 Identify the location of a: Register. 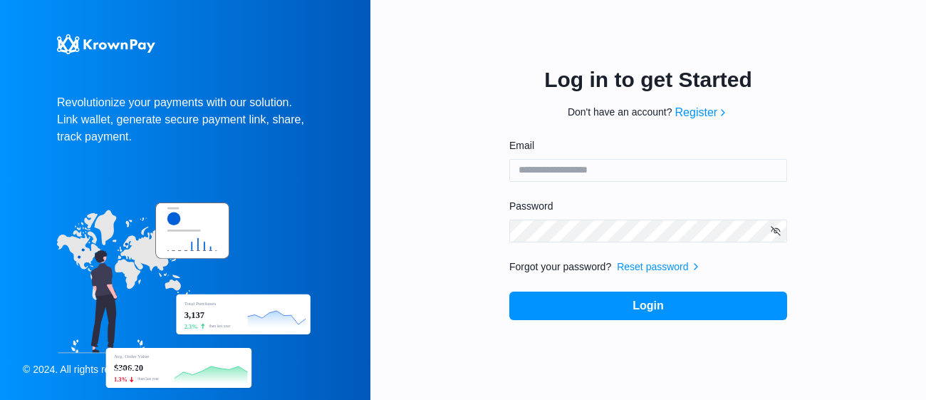
(697, 113).